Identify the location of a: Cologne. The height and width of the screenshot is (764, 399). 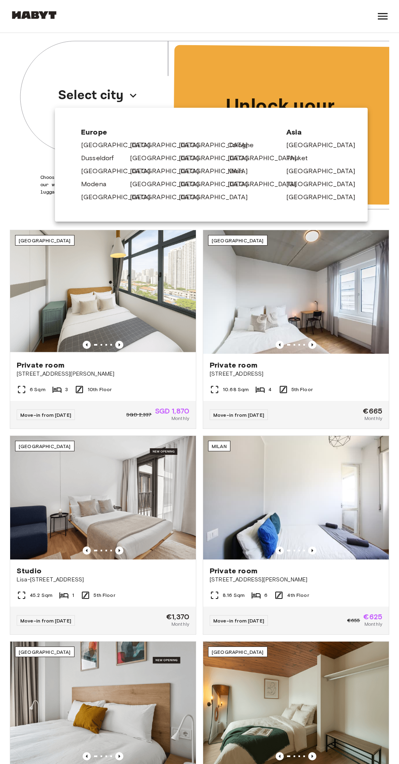
(244, 145).